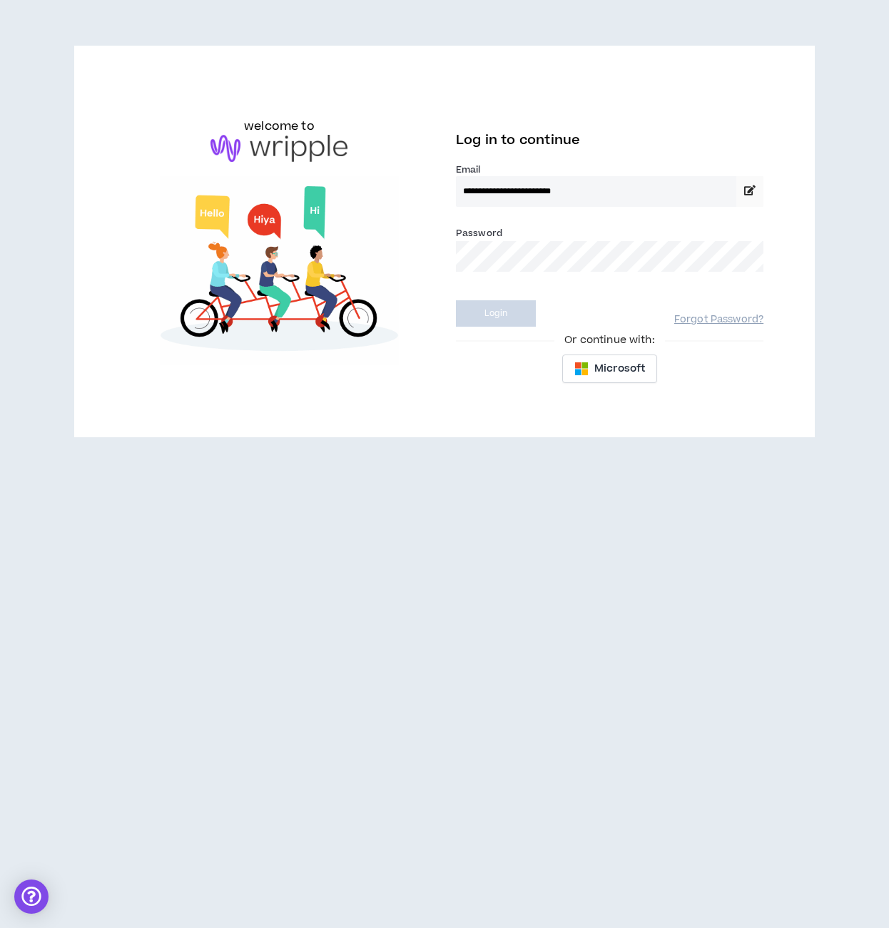 This screenshot has width=889, height=928. I want to click on label: Email, so click(609, 170).